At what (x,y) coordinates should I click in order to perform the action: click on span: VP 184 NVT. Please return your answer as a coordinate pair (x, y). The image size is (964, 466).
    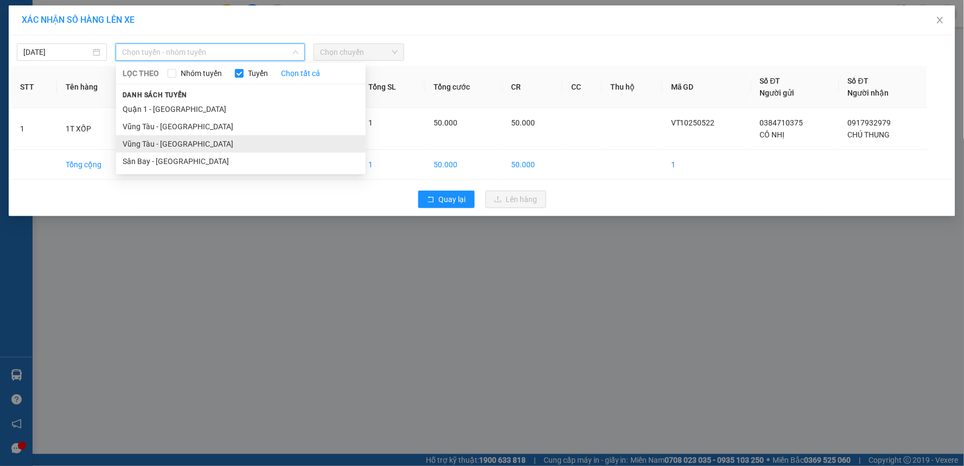
    Looking at the image, I should click on (137, 96).